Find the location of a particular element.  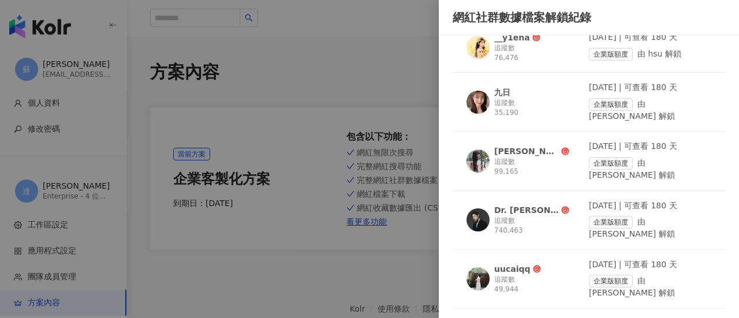

div: 追蹤數 99,165 is located at coordinates (532, 167).